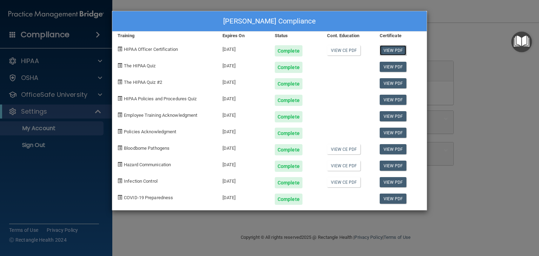 The height and width of the screenshot is (256, 539). Describe the element at coordinates (165, 36) in the screenshot. I see `div: Training` at that location.